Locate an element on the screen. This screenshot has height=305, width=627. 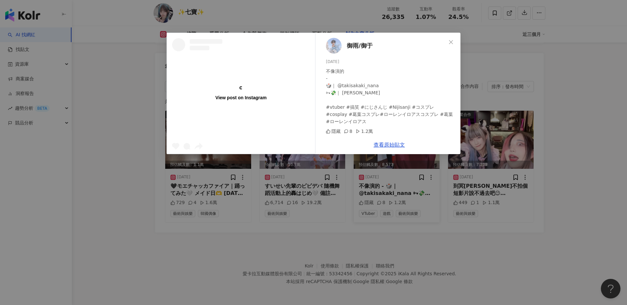
a: View post on Instagram is located at coordinates (241, 93).